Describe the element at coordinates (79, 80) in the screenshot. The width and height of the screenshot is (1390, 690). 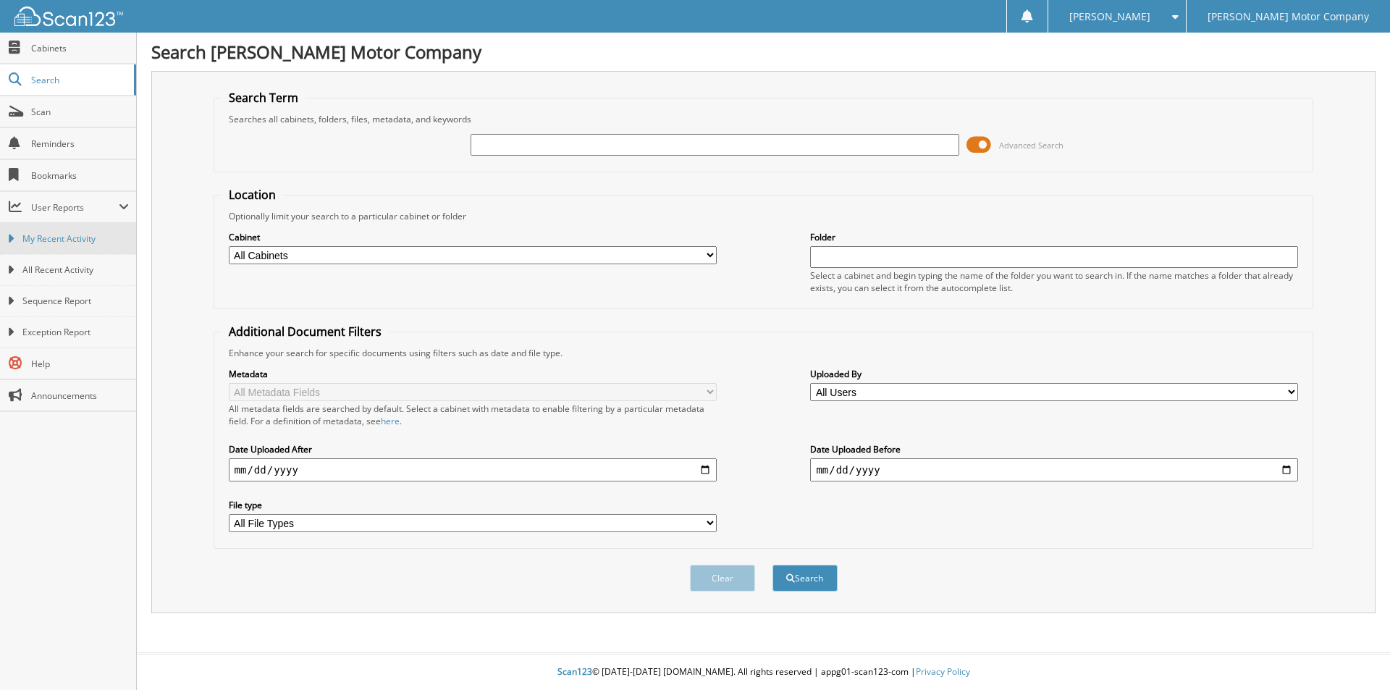
I see `span: Search` at that location.